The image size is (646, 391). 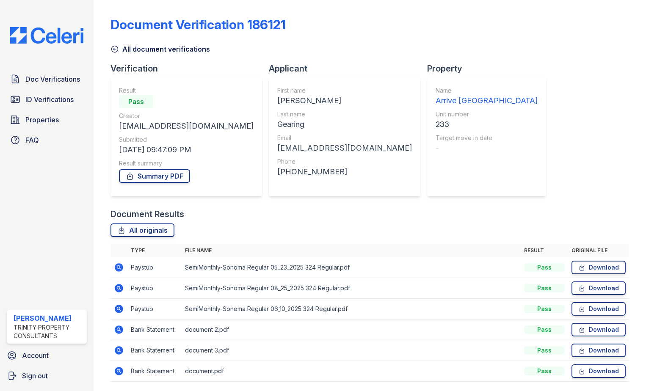 I want to click on a: Summary PDF, so click(x=155, y=176).